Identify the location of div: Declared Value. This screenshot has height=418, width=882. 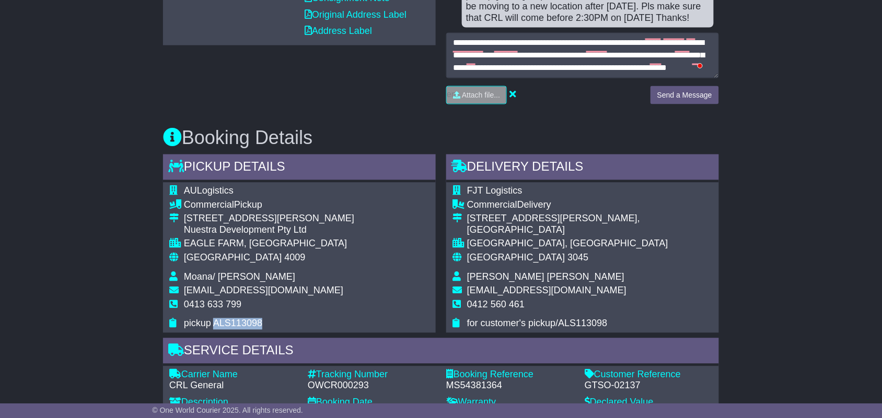
(648, 403).